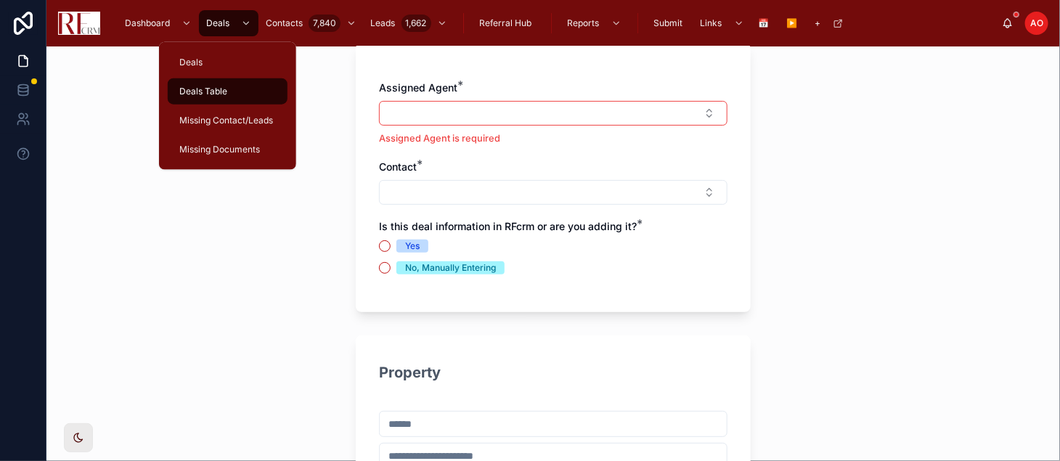  Describe the element at coordinates (670, 23) in the screenshot. I see `a: Submit` at that location.